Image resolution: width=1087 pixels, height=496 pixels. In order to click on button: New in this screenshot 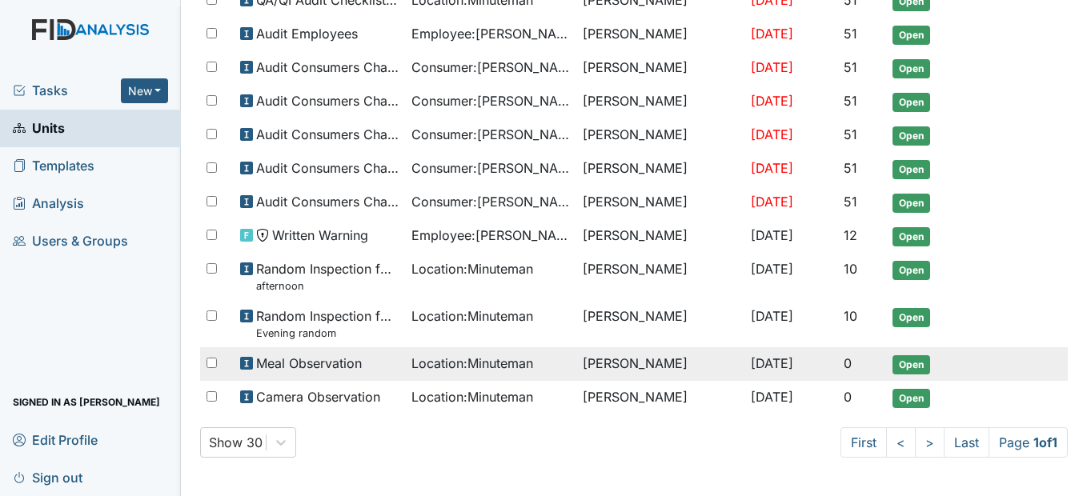, I will do `click(145, 90)`.